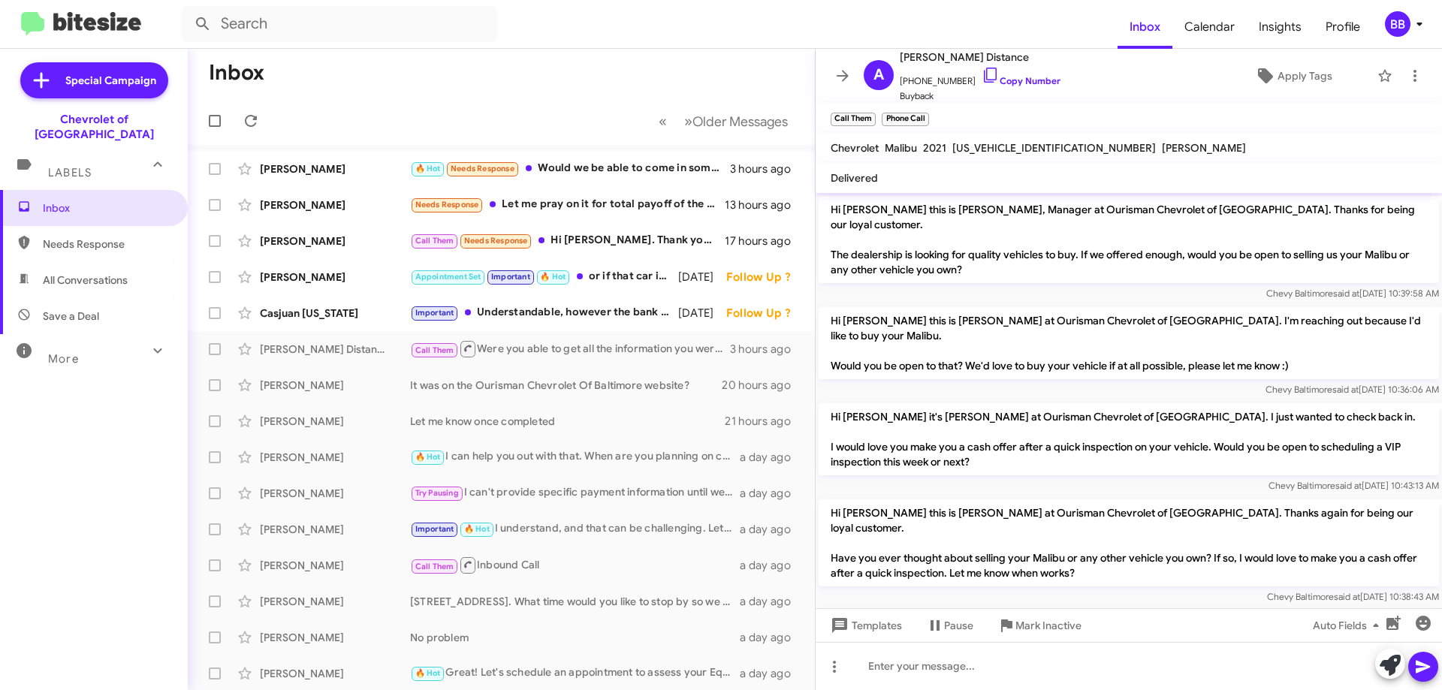 This screenshot has width=1442, height=690. Describe the element at coordinates (1343, 27) in the screenshot. I see `a: Profile` at that location.